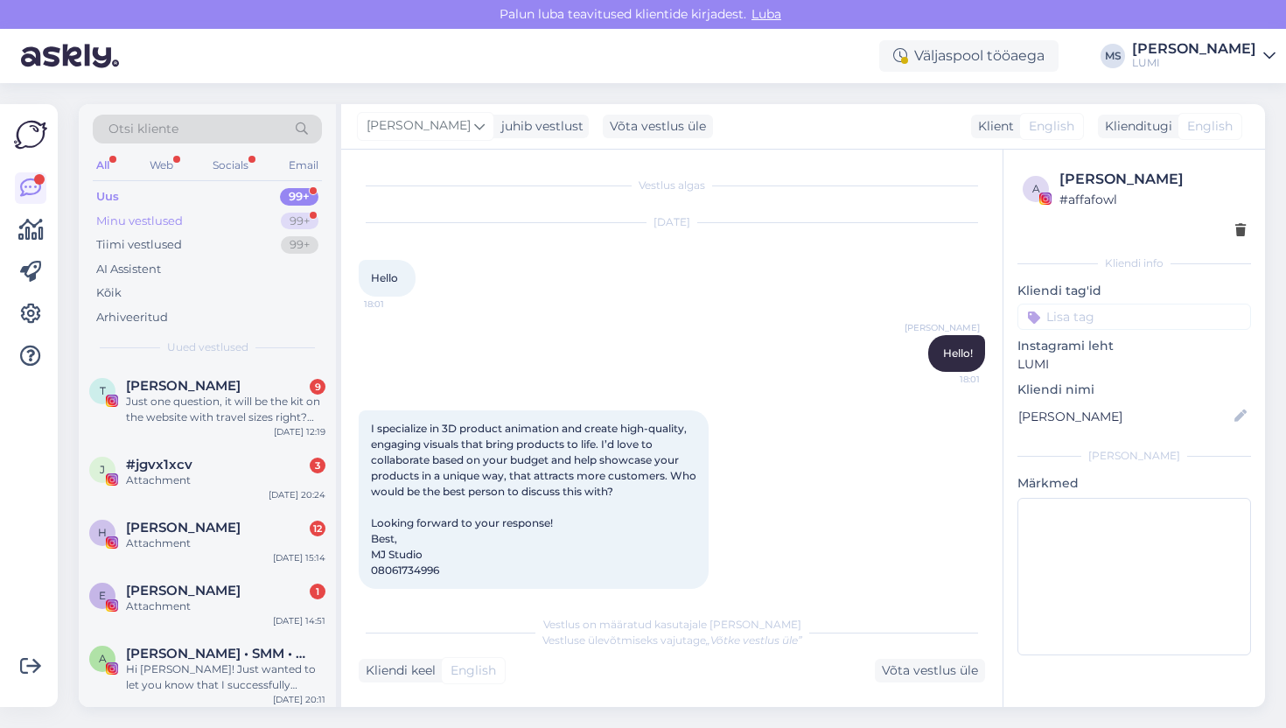 The width and height of the screenshot is (1286, 728). What do you see at coordinates (1036, 188) in the screenshot?
I see `span: a` at bounding box center [1036, 188].